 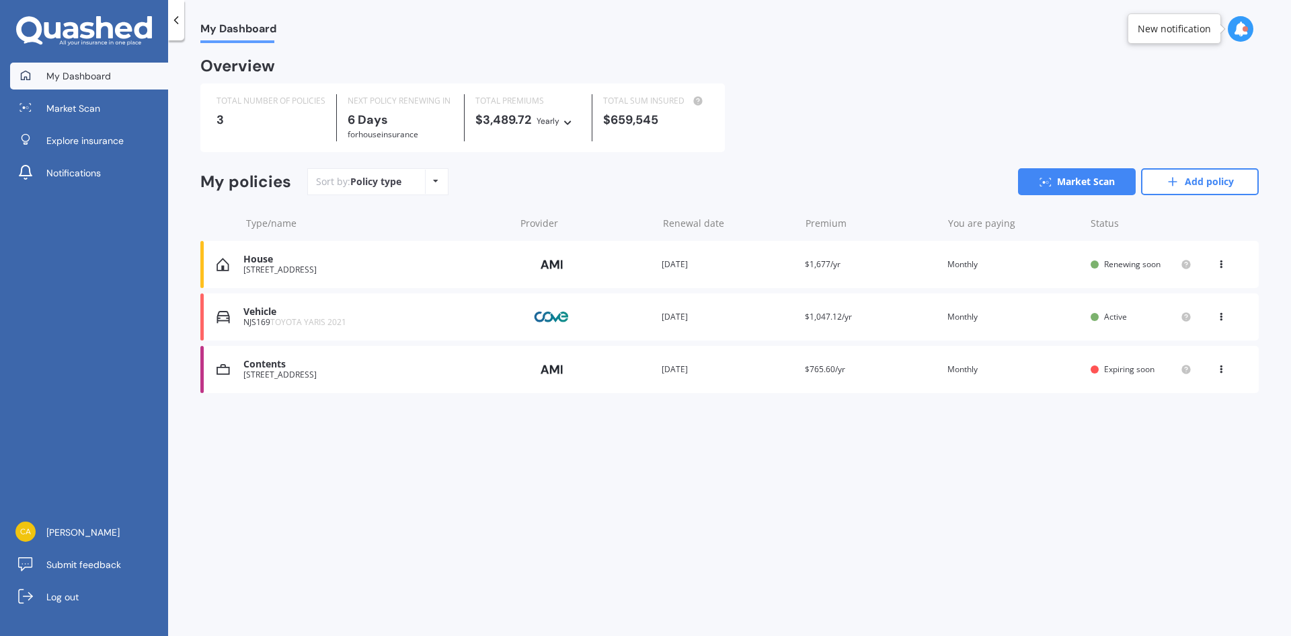 What do you see at coordinates (656, 101) in the screenshot?
I see `div: TOTAL SUM INSURED` at bounding box center [656, 101].